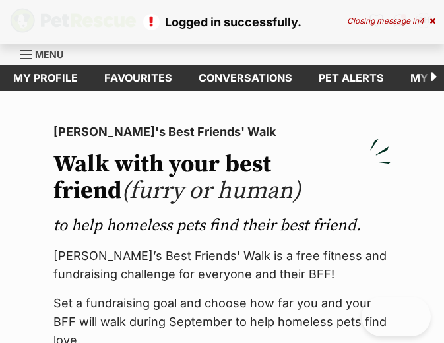  I want to click on span: (furry or human), so click(211, 191).